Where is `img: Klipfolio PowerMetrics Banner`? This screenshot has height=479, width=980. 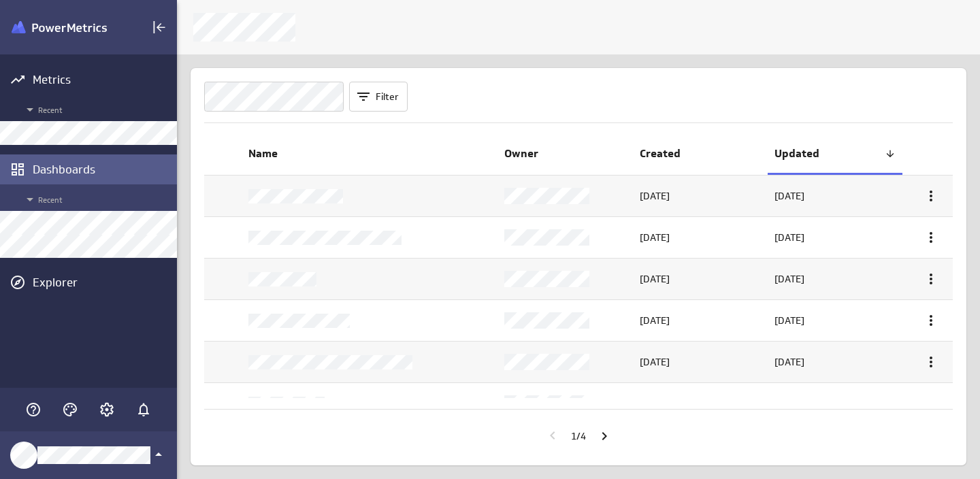
img: Klipfolio PowerMetrics Banner is located at coordinates (59, 27).